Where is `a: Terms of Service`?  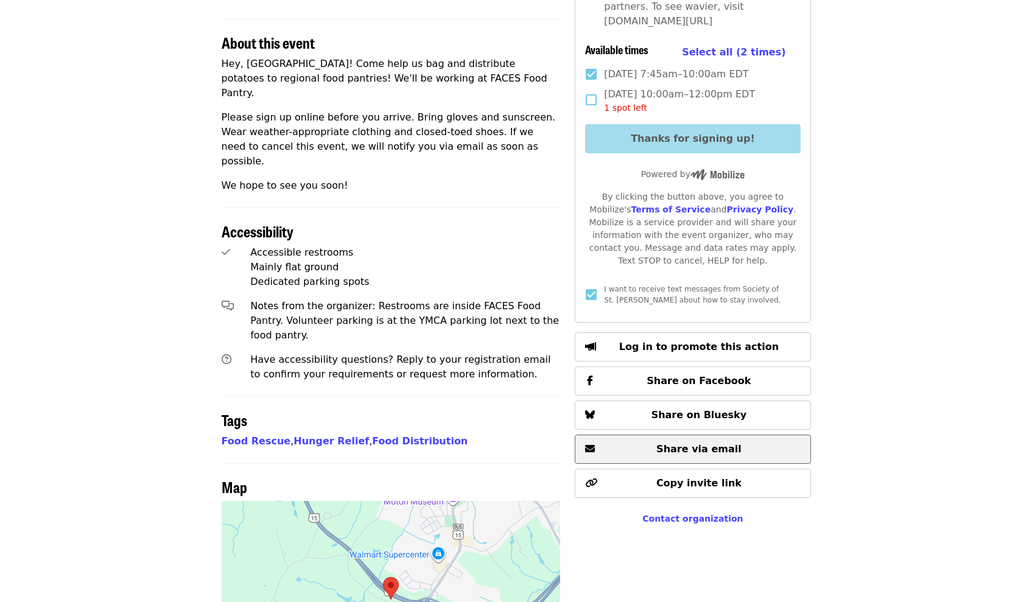
a: Terms of Service is located at coordinates (671, 209).